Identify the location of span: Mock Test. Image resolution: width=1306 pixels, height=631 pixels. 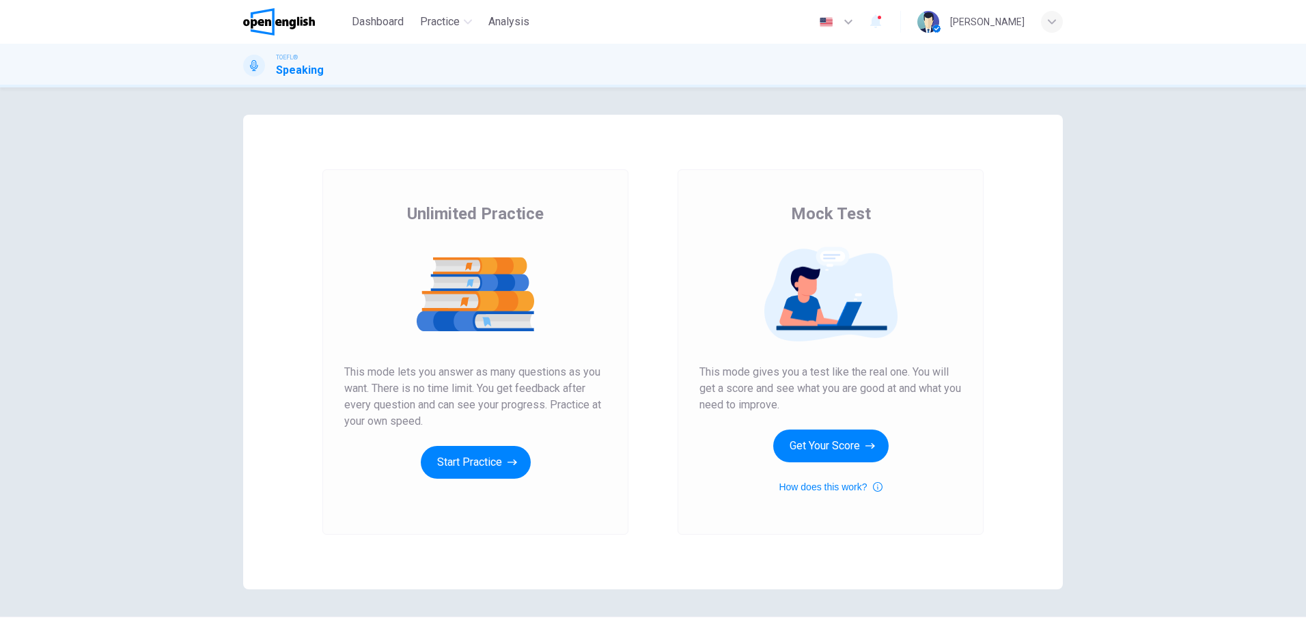
(831, 214).